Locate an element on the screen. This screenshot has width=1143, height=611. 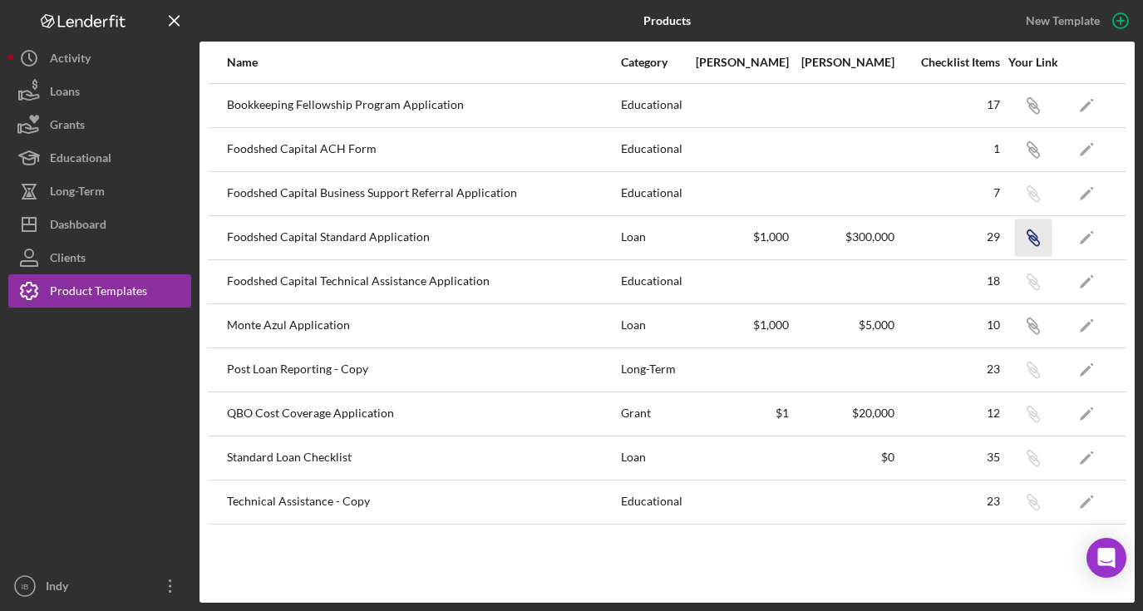
div: Category is located at coordinates (652, 62).